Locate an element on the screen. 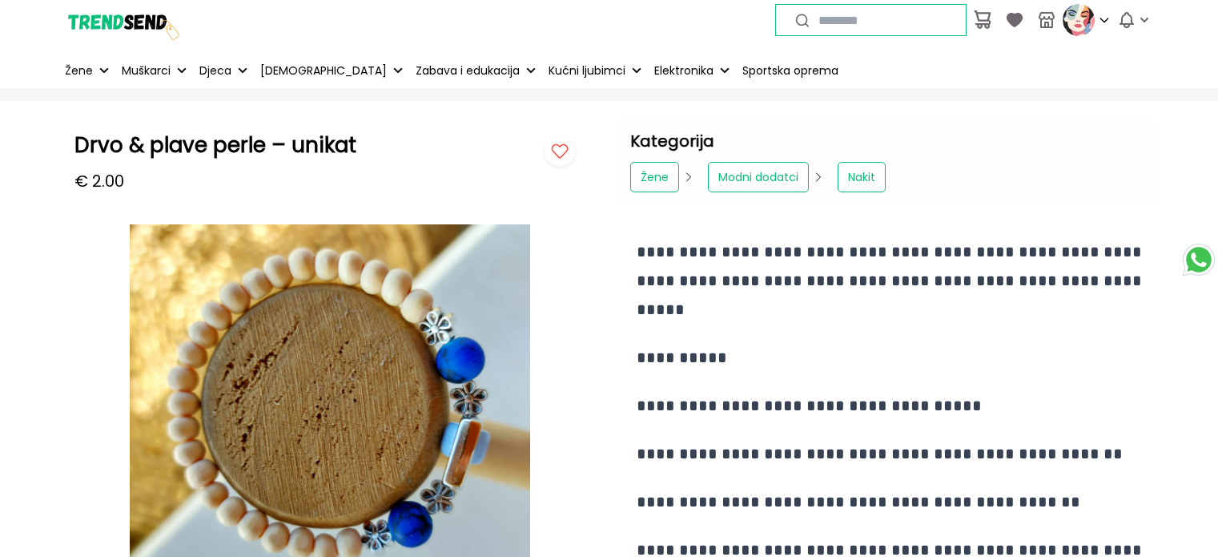 Image resolution: width=1218 pixels, height=557 pixels. h1: Drvo & plave perle – unikat is located at coordinates (288, 145).